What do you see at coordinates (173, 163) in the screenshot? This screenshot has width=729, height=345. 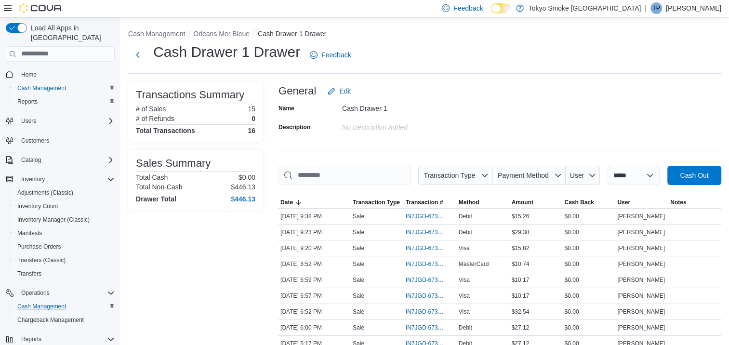 I see `h3: Sales Summary` at bounding box center [173, 163].